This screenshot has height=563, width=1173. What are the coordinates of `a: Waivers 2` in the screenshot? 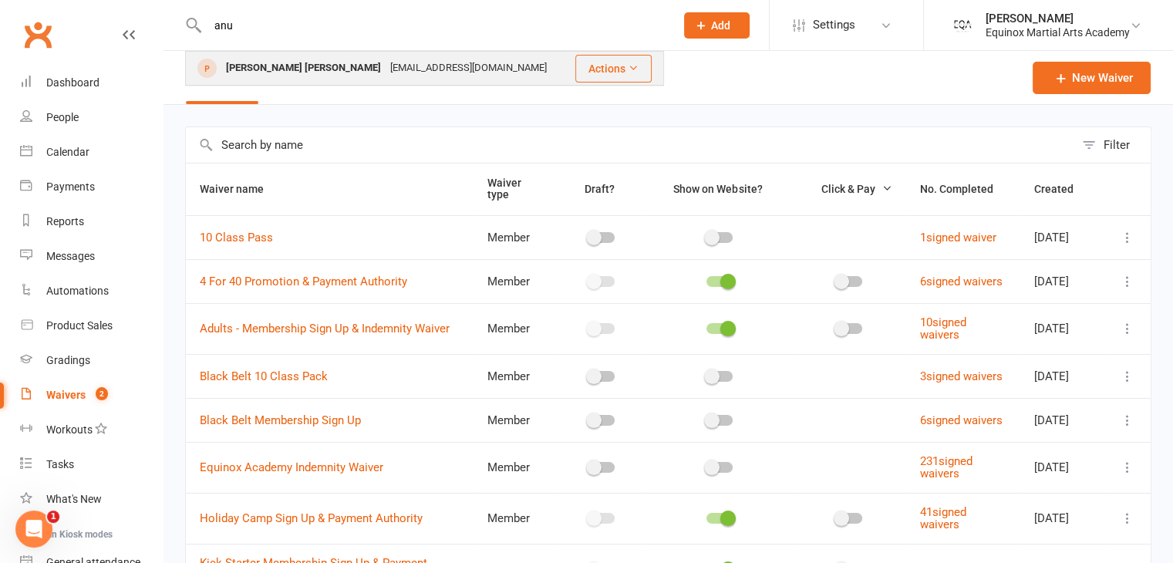 It's located at (91, 395).